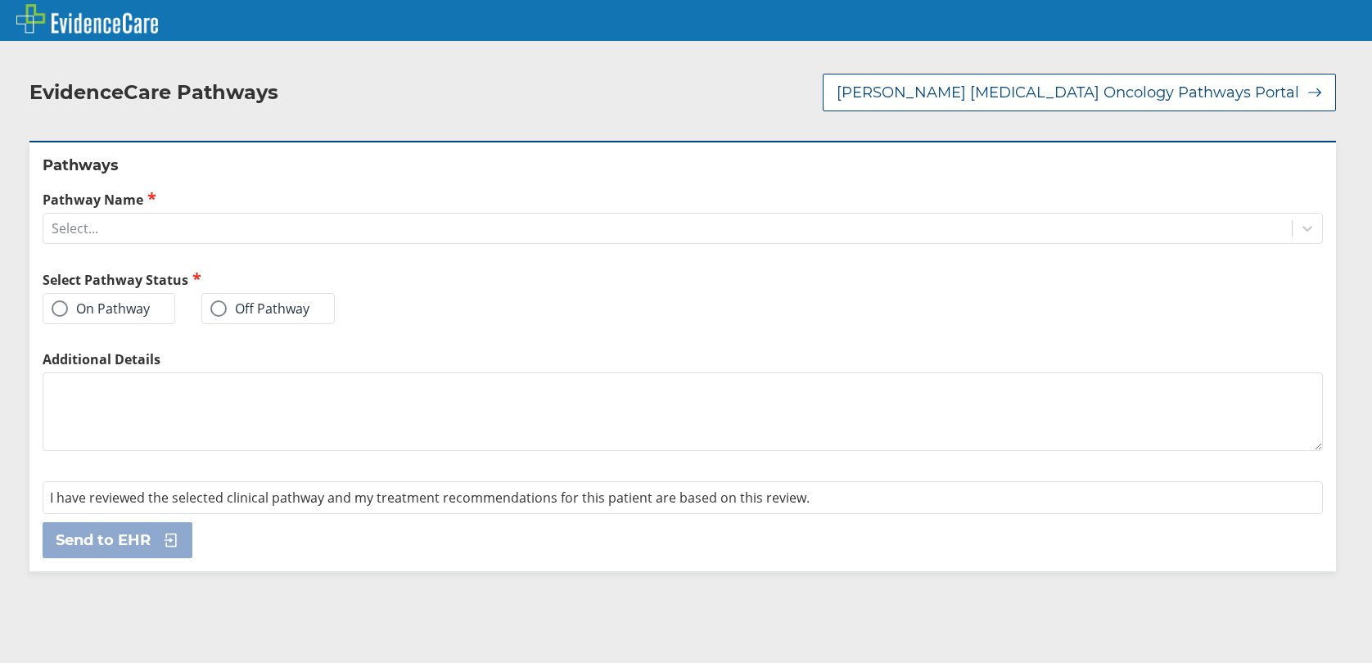 This screenshot has width=1372, height=663. What do you see at coordinates (101, 309) in the screenshot?
I see `label: On Pathway` at bounding box center [101, 309].